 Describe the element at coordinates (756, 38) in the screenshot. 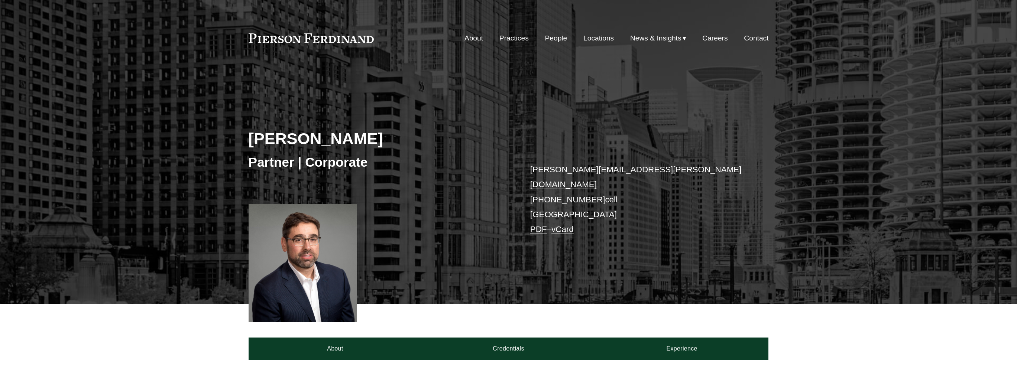

I see `a: Contact` at that location.